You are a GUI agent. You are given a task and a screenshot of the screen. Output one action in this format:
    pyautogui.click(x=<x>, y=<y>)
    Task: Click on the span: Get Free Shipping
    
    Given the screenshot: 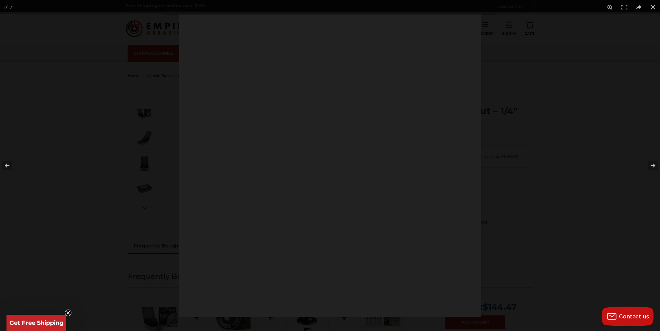 What is the action you would take?
    pyautogui.click(x=36, y=322)
    